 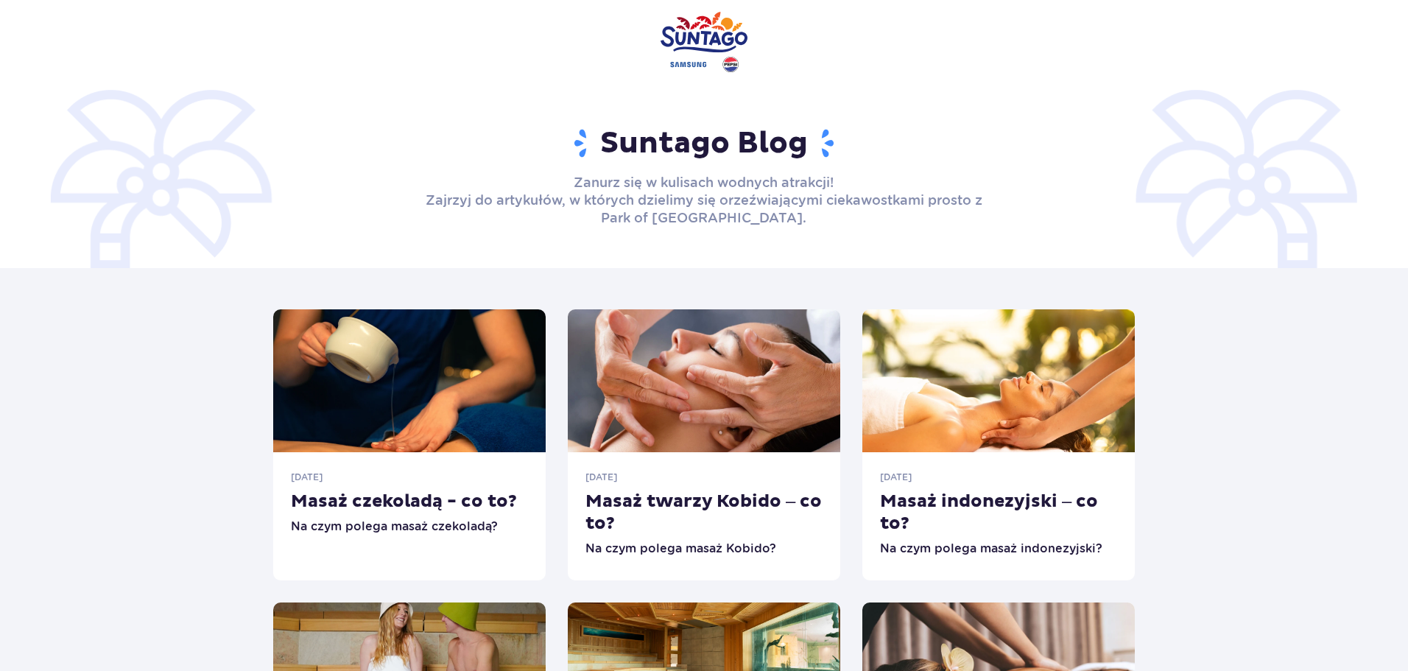 What do you see at coordinates (409, 527) in the screenshot?
I see `div: Na czym polega masaż czekoladą?` at bounding box center [409, 527].